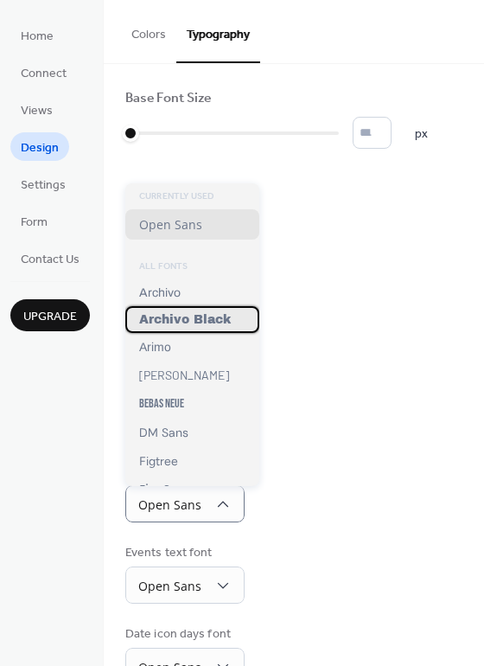 The width and height of the screenshot is (484, 666). Describe the element at coordinates (50, 258) in the screenshot. I see `a: Contact Us` at that location.